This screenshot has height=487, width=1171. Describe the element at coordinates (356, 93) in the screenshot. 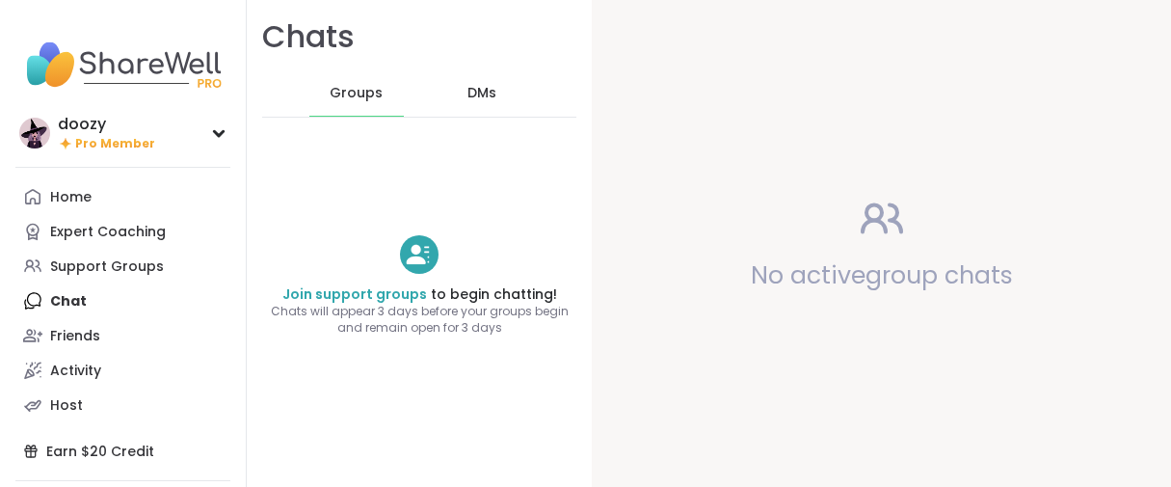

I see `span: Groups` at that location.